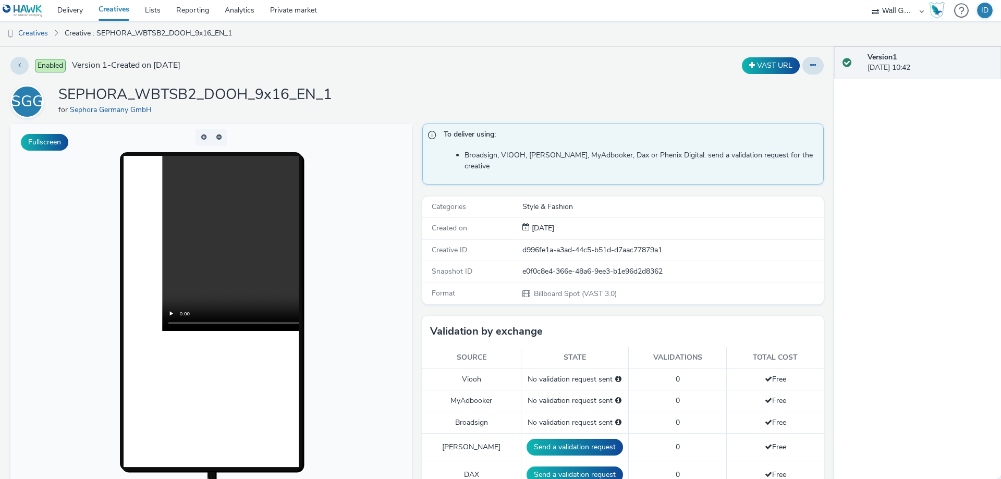  I want to click on div: Creation 26 August 2025, 10:42, so click(541, 228).